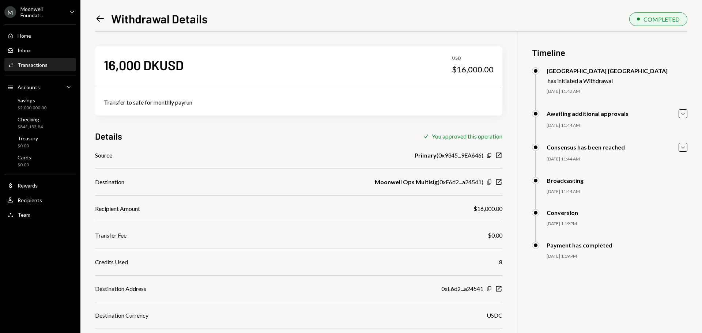  I want to click on h1: Withdrawal Details, so click(159, 19).